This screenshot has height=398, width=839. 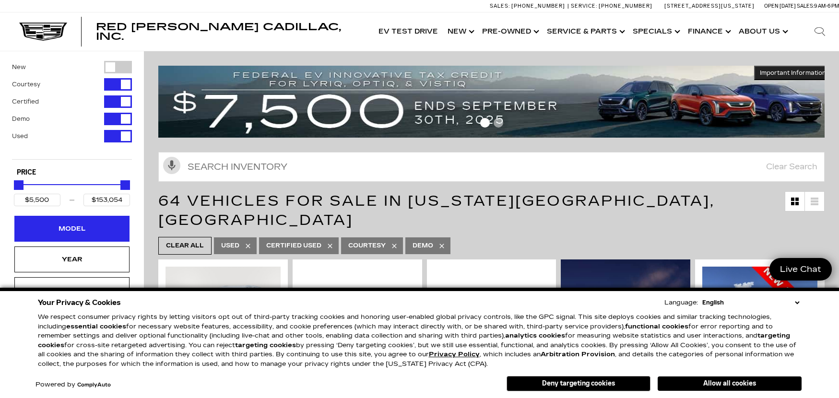 What do you see at coordinates (656, 326) in the screenshot?
I see `strong: functional cookies` at bounding box center [656, 326].